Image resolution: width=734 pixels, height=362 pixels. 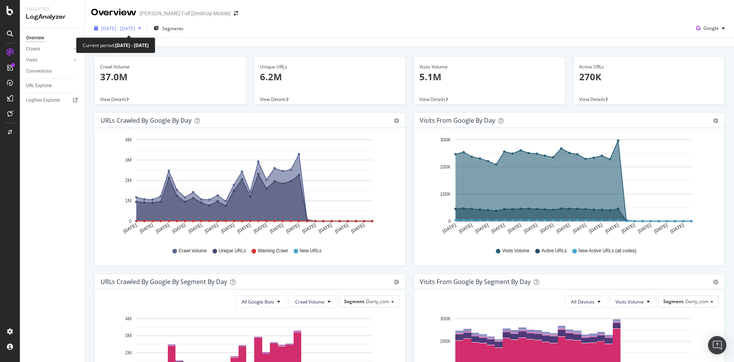 What do you see at coordinates (258, 302) in the screenshot?
I see `span: All Google Bots` at bounding box center [258, 302].